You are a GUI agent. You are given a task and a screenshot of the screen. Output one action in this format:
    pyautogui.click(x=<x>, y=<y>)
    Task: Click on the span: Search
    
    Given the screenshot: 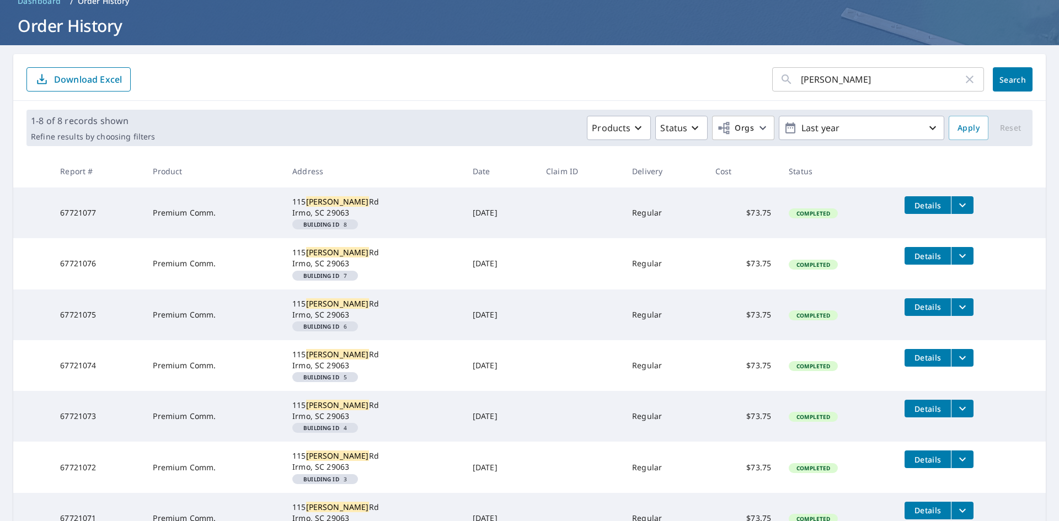 What is the action you would take?
    pyautogui.click(x=1012, y=79)
    